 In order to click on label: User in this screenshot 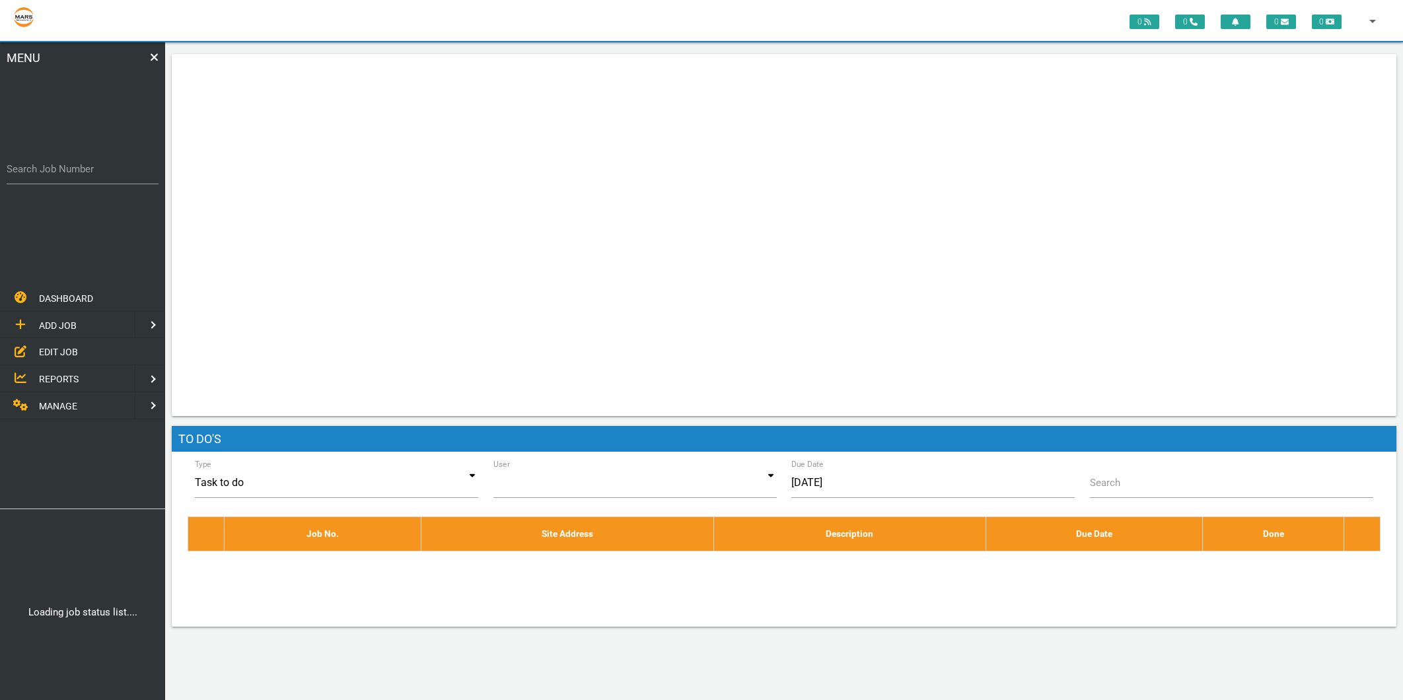, I will do `click(501, 464)`.